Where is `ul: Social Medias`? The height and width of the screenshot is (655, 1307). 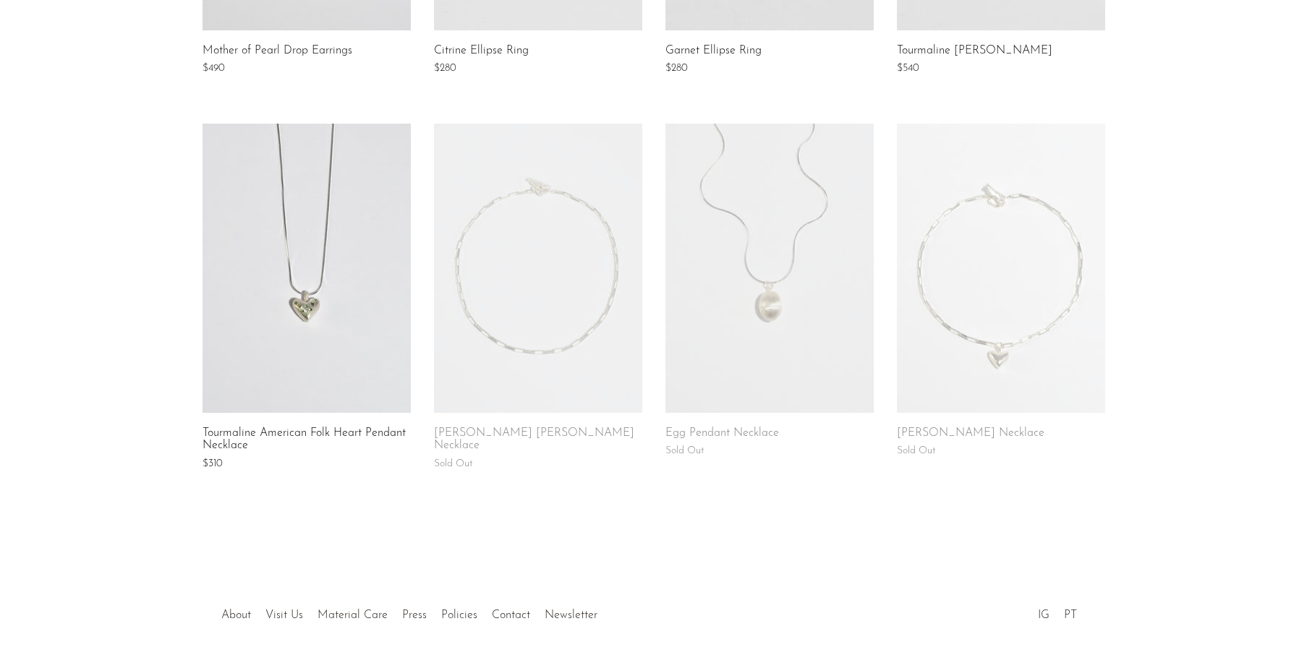
ul: Social Medias is located at coordinates (1057, 612).